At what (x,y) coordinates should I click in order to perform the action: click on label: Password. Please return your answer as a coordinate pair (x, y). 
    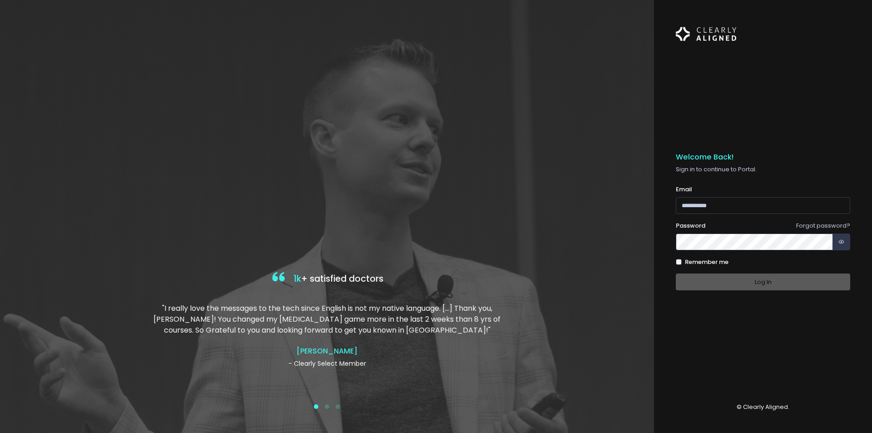
    Looking at the image, I should click on (690, 226).